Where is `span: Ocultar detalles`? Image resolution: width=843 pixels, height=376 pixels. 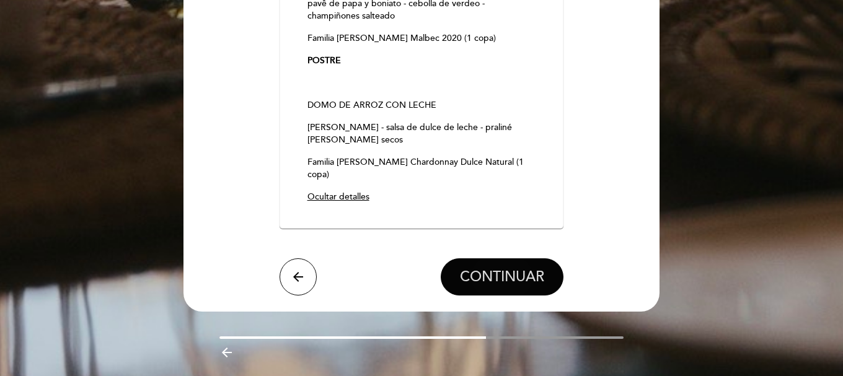 span: Ocultar detalles is located at coordinates (338, 196).